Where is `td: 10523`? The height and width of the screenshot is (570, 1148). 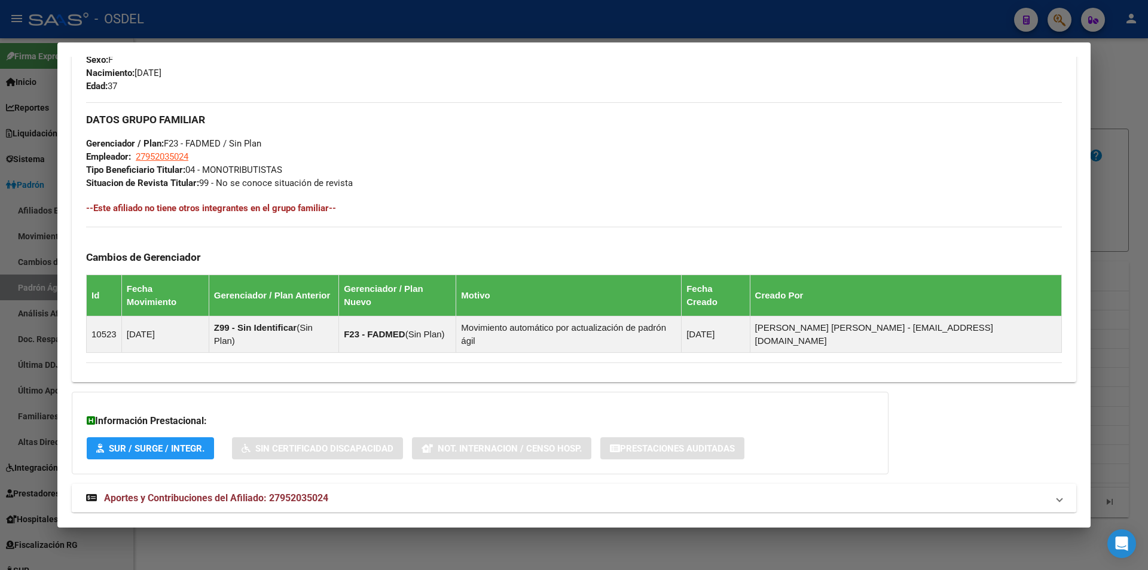 td: 10523 is located at coordinates (104, 334).